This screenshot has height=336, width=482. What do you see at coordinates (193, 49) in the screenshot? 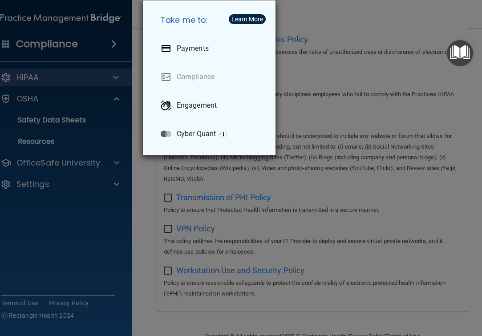
I see `p: Payments` at bounding box center [193, 49].